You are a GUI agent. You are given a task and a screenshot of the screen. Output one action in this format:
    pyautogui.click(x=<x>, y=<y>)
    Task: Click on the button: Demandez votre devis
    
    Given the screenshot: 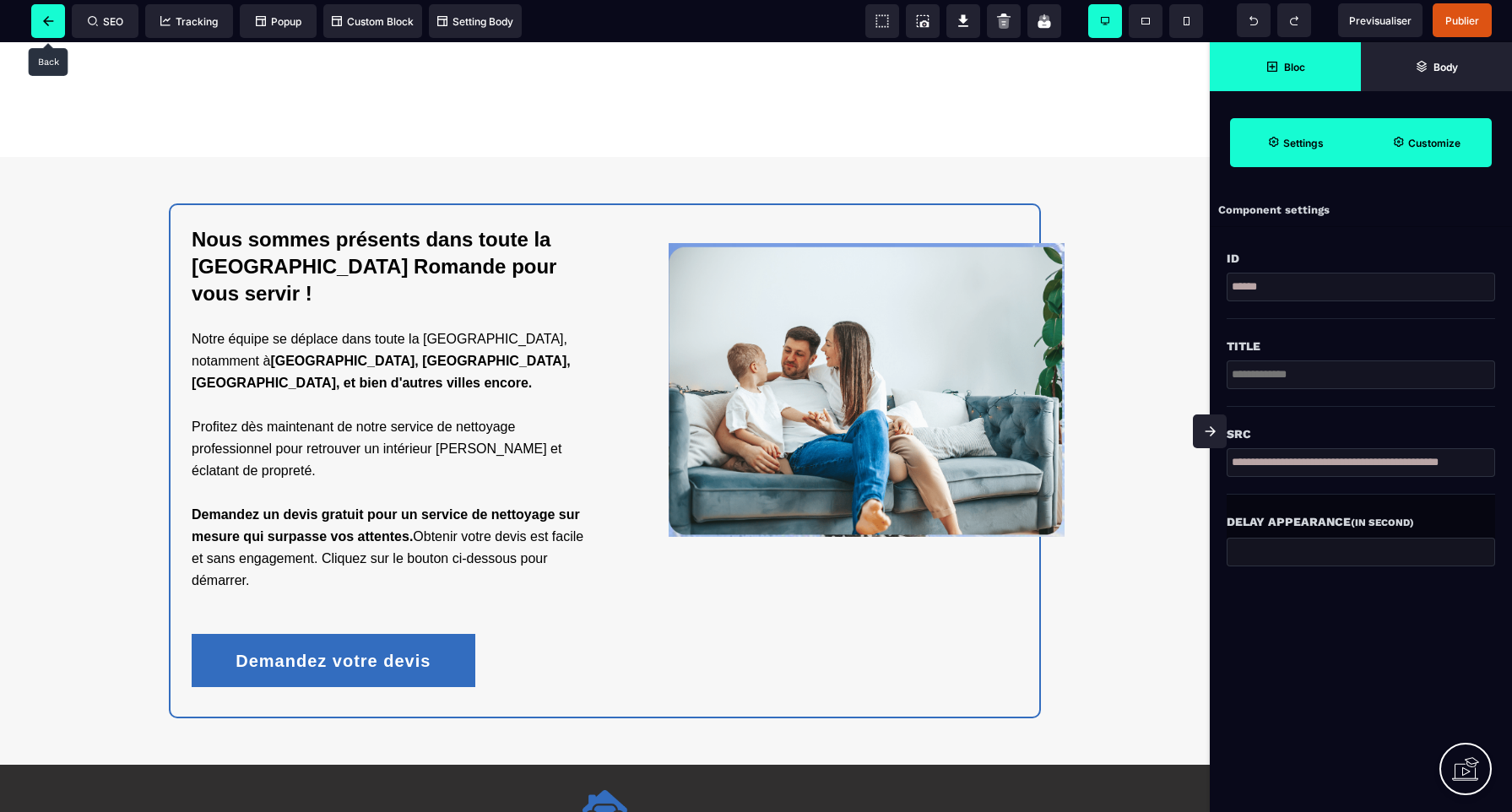 What is the action you would take?
    pyautogui.click(x=334, y=617)
    